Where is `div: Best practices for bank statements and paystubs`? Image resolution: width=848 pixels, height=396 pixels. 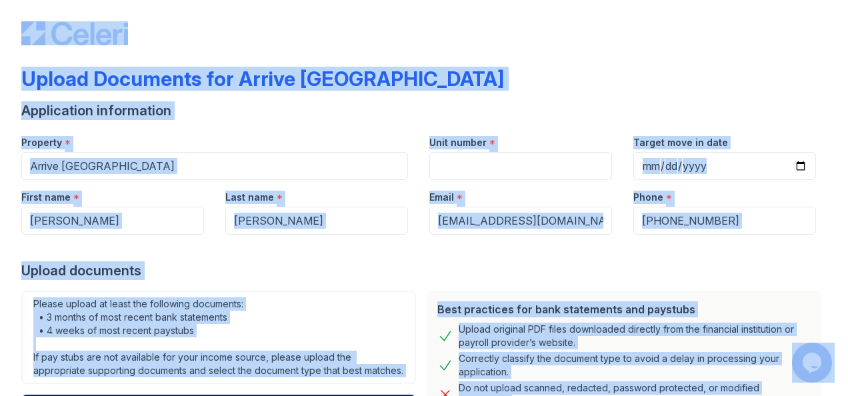
div: Best practices for bank statements and paystubs is located at coordinates (624, 309).